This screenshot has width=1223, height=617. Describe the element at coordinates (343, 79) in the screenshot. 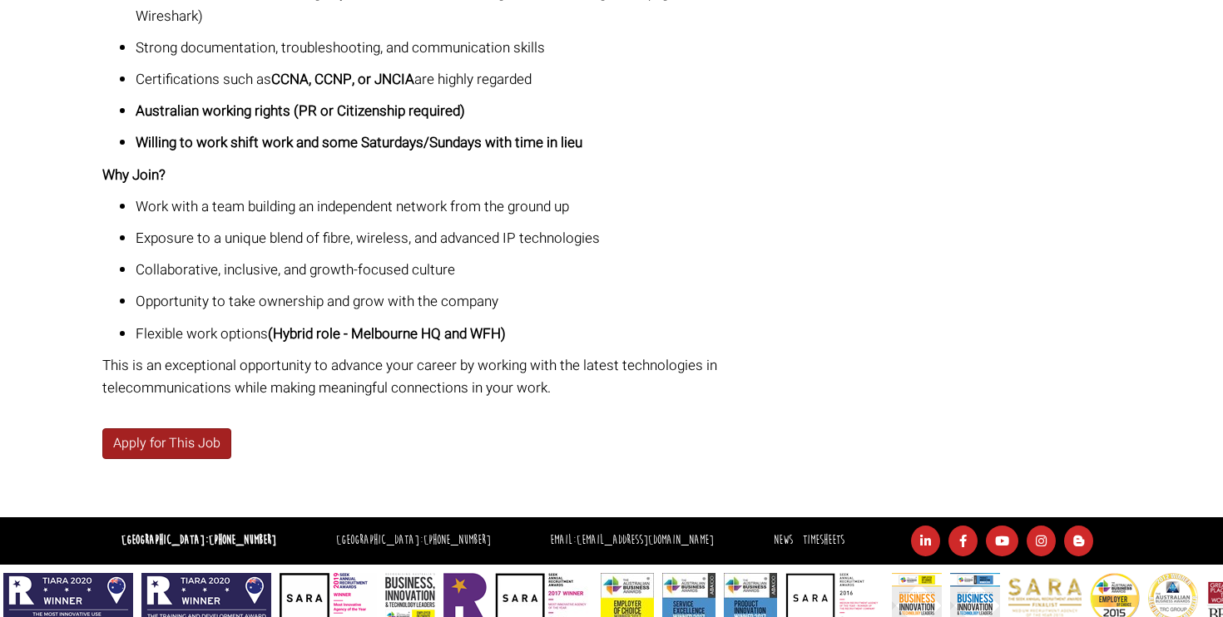

I see `strong: CCNA, CCNP, or JNCIA` at that location.